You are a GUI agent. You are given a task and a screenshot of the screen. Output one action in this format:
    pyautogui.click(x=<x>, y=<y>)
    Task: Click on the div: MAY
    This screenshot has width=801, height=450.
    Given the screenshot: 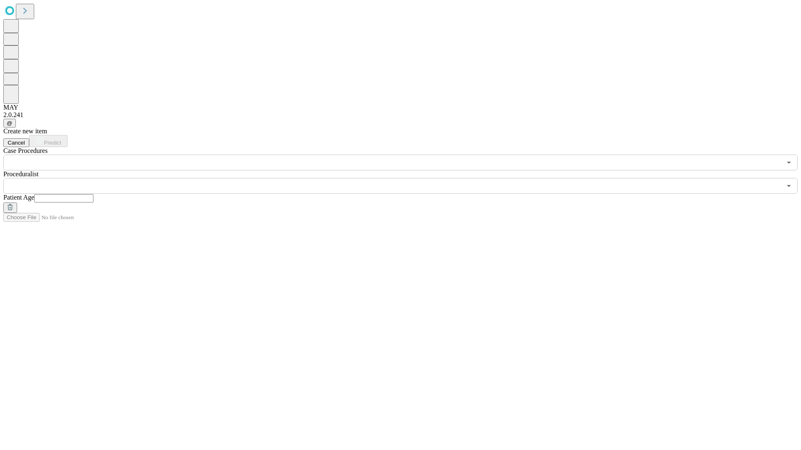 What is the action you would take?
    pyautogui.click(x=400, y=108)
    